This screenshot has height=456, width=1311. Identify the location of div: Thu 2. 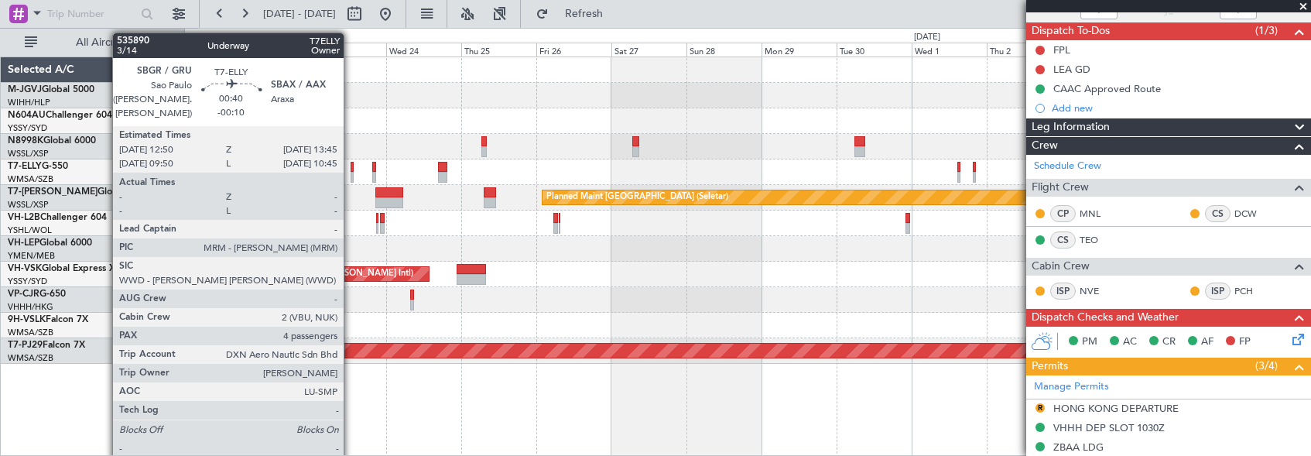
(1024, 50).